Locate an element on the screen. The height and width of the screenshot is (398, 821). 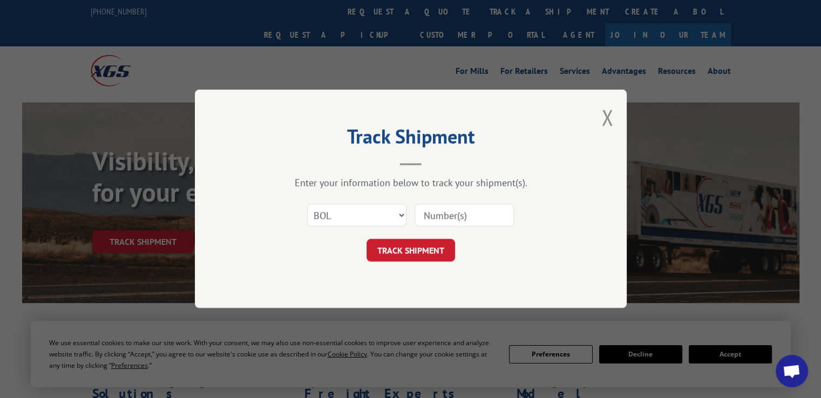
div: Open chat is located at coordinates (792, 371).